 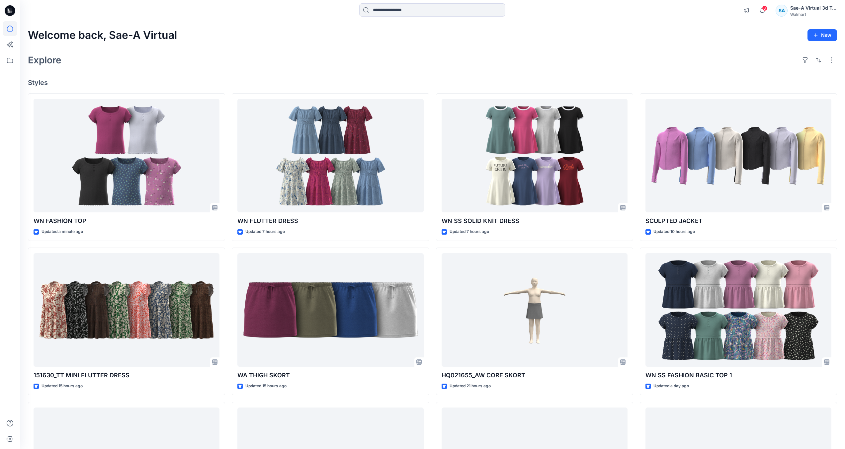 I want to click on a: WA THIGH SKORT, so click(x=330, y=310).